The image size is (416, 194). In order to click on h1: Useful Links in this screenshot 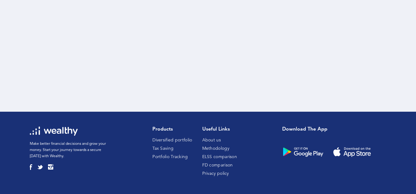, I will do `click(220, 129)`.